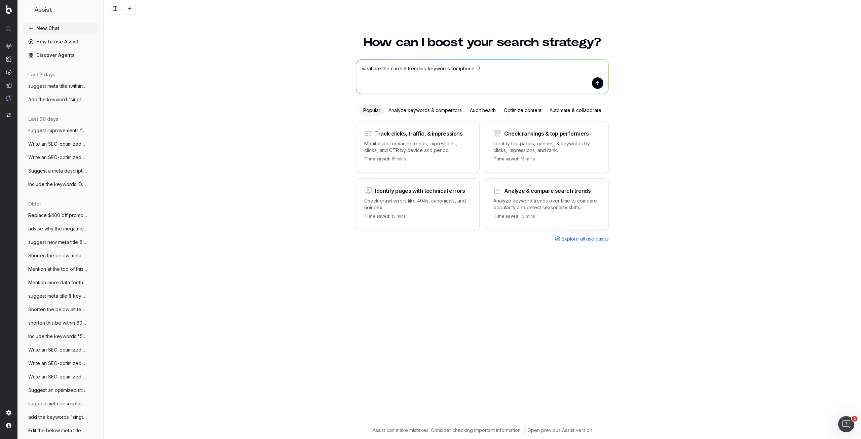 The image size is (861, 439). Describe the element at coordinates (58, 390) in the screenshot. I see `span: Suggest an optimized title and descripti` at that location.